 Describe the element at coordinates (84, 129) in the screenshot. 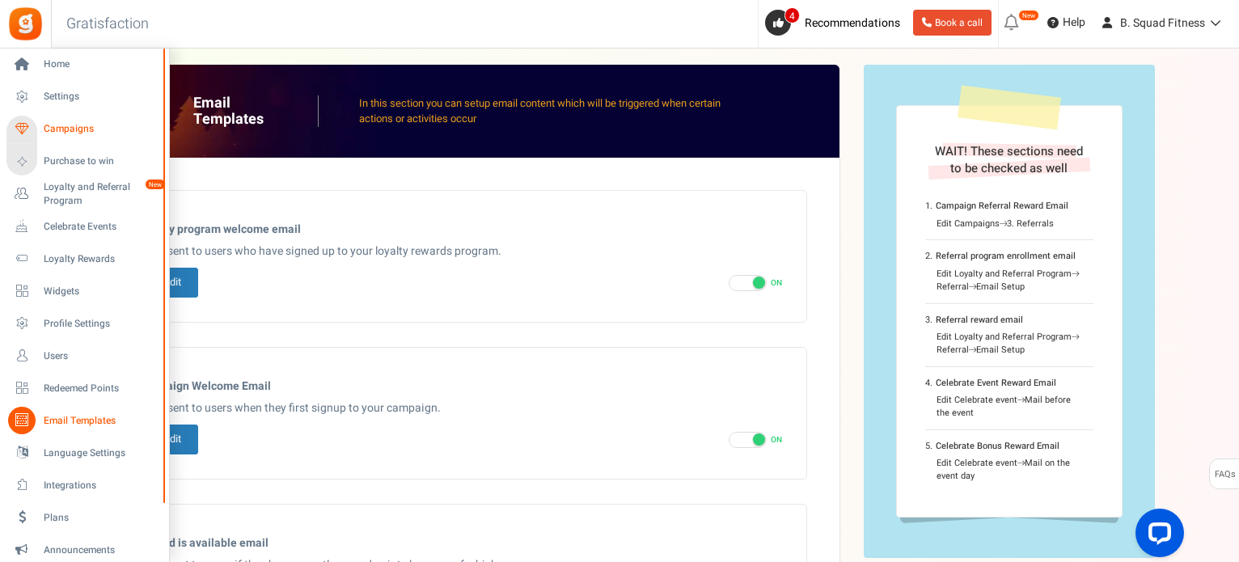

I see `a: Campaigns` at that location.